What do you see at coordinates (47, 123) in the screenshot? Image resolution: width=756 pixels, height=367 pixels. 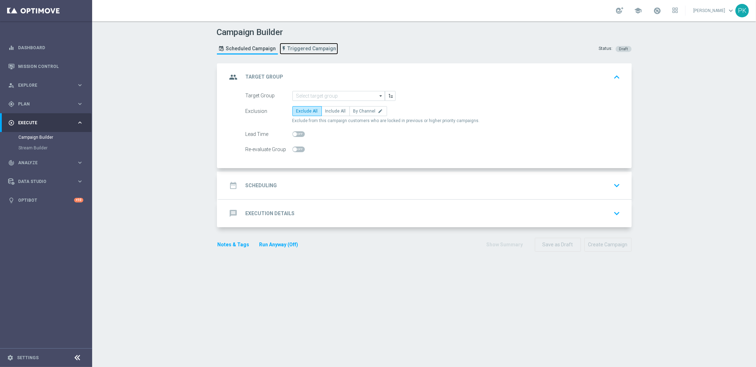 I see `span: Execute` at bounding box center [47, 123].